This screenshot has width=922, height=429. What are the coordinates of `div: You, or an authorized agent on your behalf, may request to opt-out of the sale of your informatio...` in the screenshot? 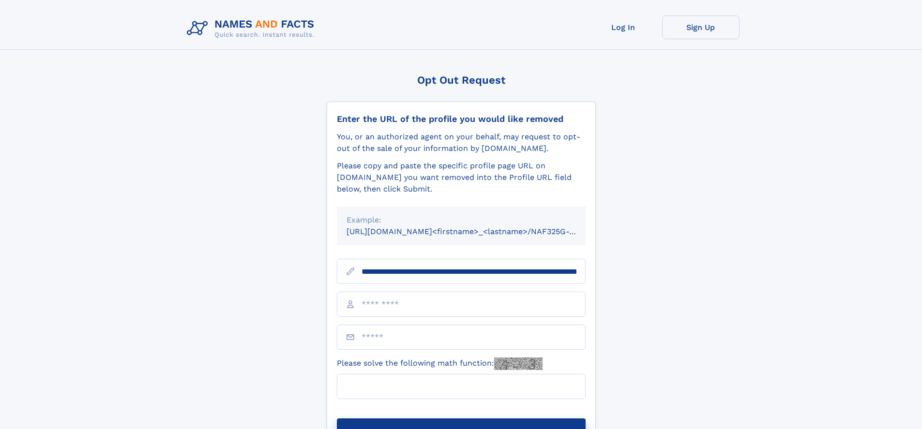 It's located at (461, 143).